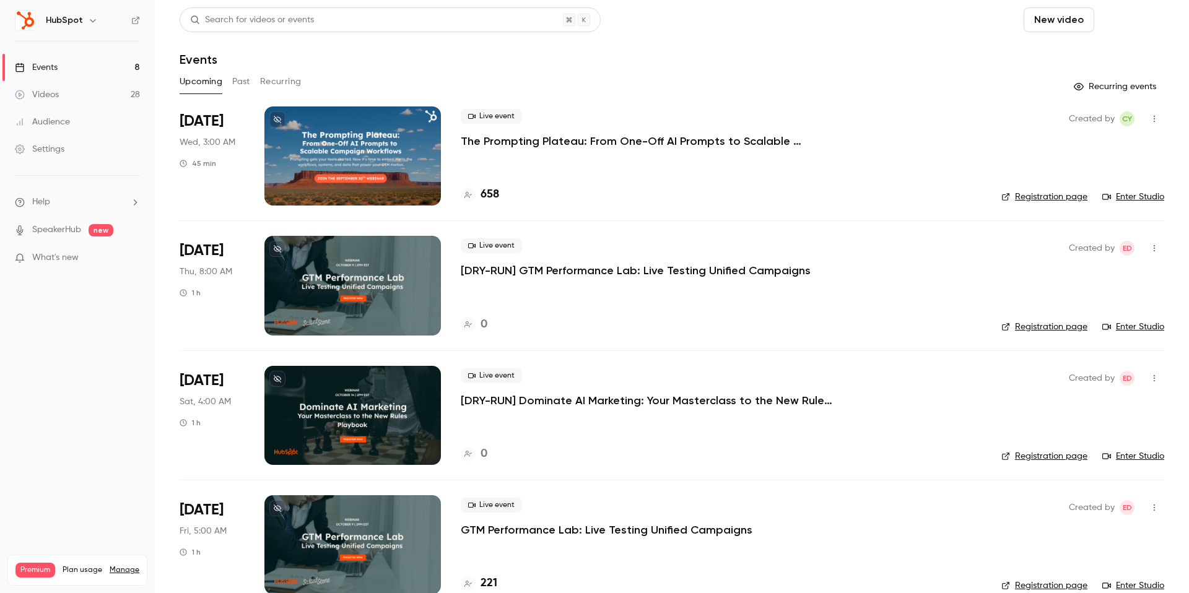  Describe the element at coordinates (490, 194) in the screenshot. I see `h4: 658` at that location.